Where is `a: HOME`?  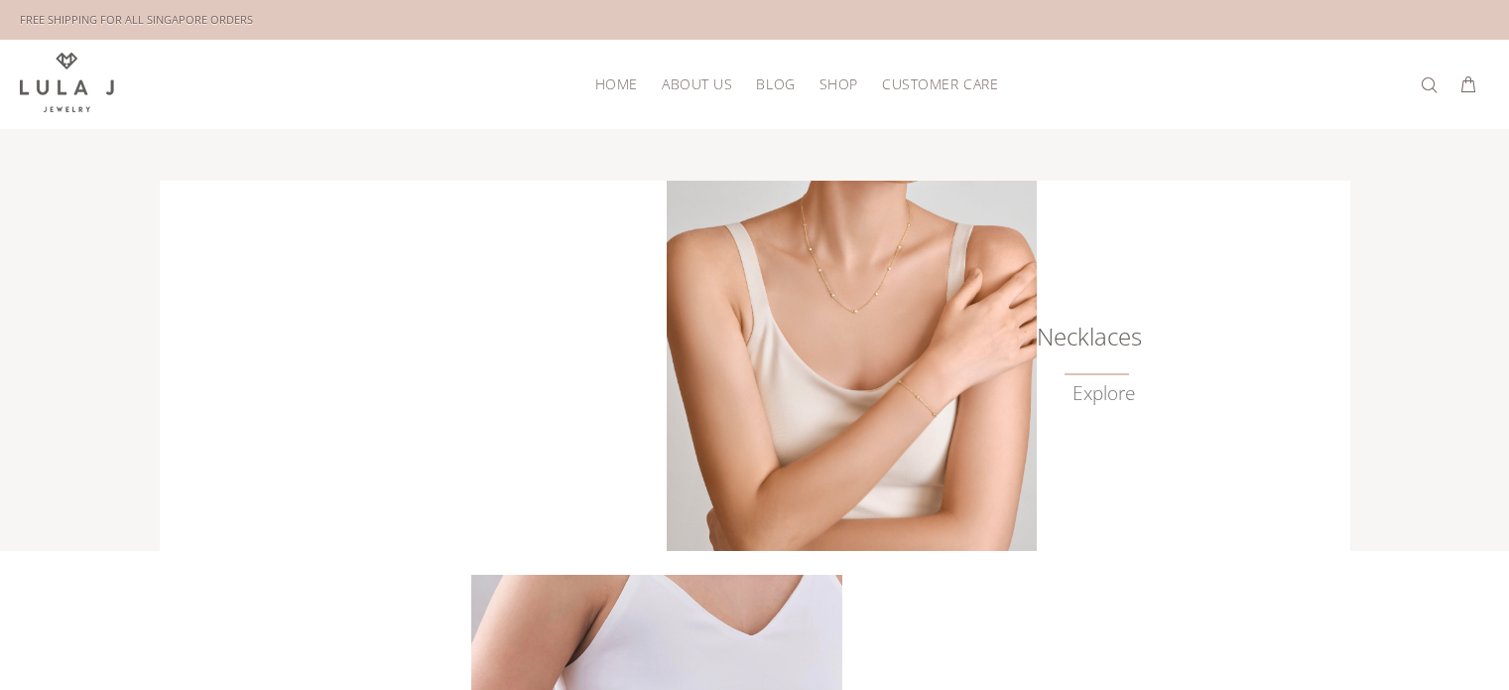 a: HOME is located at coordinates (616, 83).